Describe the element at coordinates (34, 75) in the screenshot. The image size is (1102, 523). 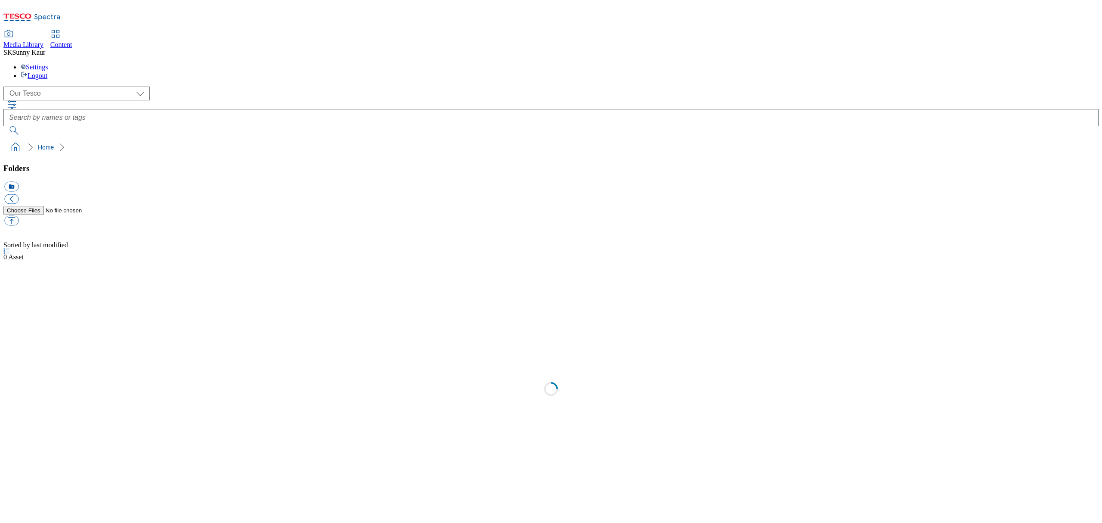
I see `a: Logout` at that location.